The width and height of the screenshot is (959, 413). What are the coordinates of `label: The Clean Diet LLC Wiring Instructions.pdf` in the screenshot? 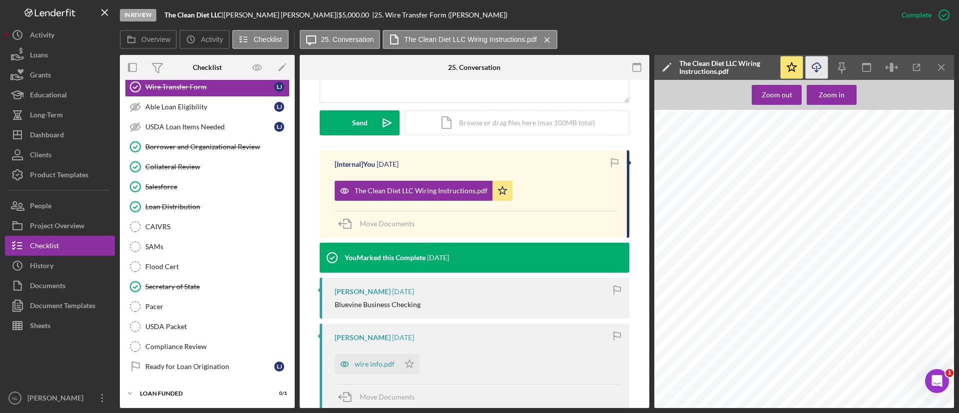 It's located at (470, 39).